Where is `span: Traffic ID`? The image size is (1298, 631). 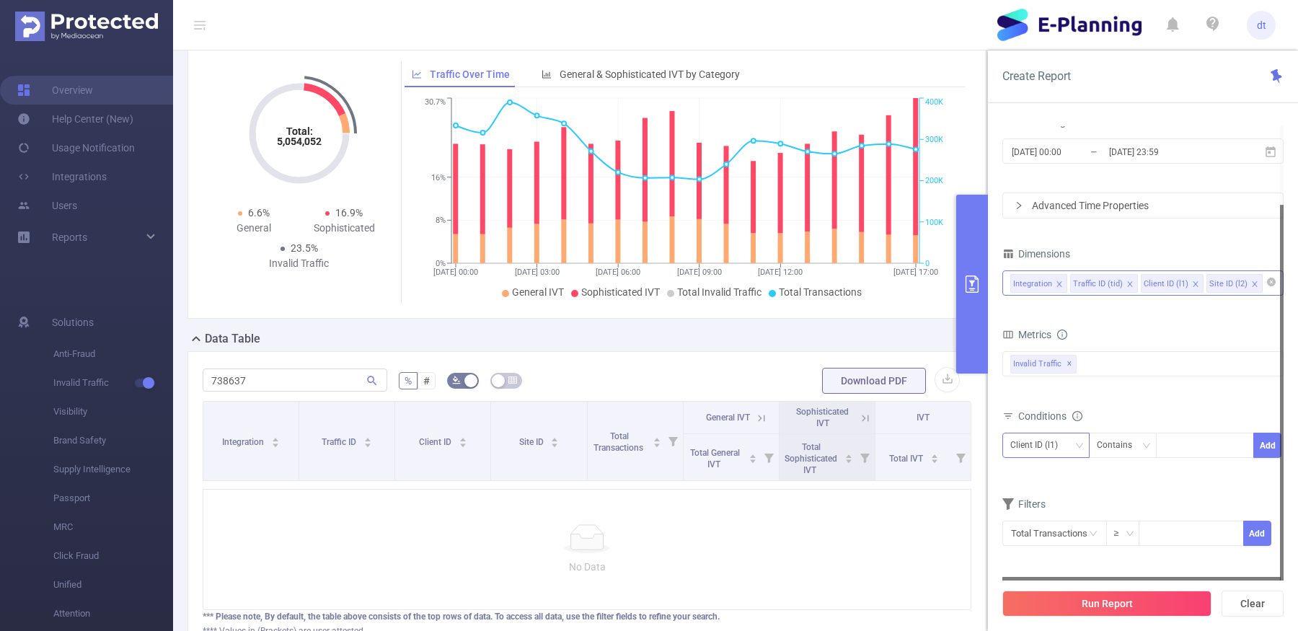
span: Traffic ID is located at coordinates (340, 442).